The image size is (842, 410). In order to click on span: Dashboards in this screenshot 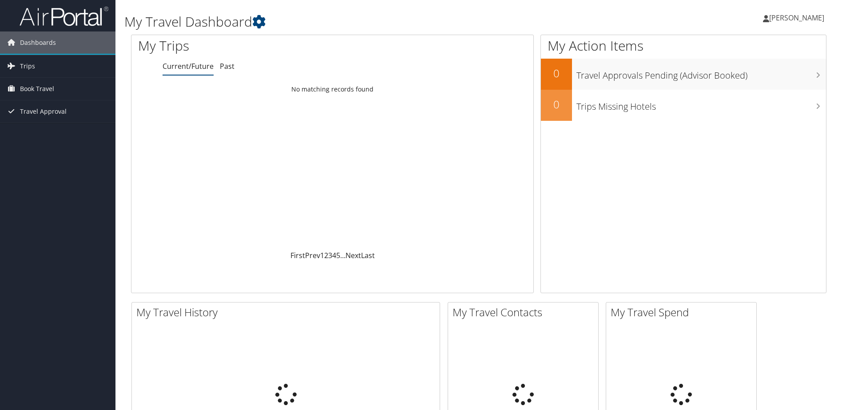, I will do `click(38, 43)`.